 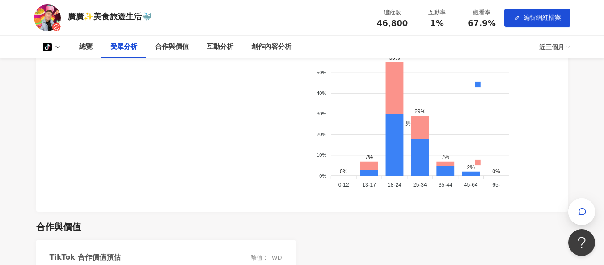 I want to click on span: 男性, so click(x=408, y=123).